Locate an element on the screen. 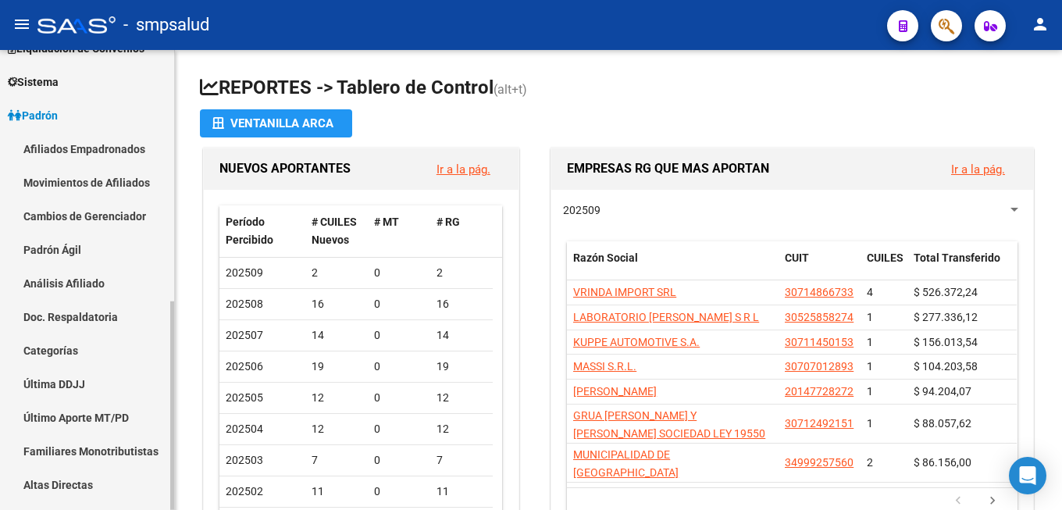  span: CUILES is located at coordinates (885, 258).